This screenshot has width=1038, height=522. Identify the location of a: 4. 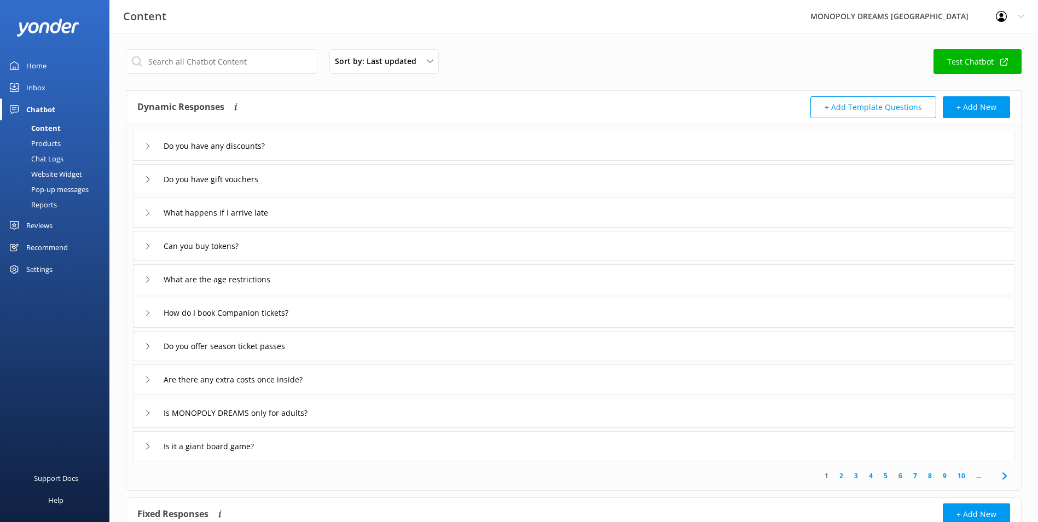
(870, 475).